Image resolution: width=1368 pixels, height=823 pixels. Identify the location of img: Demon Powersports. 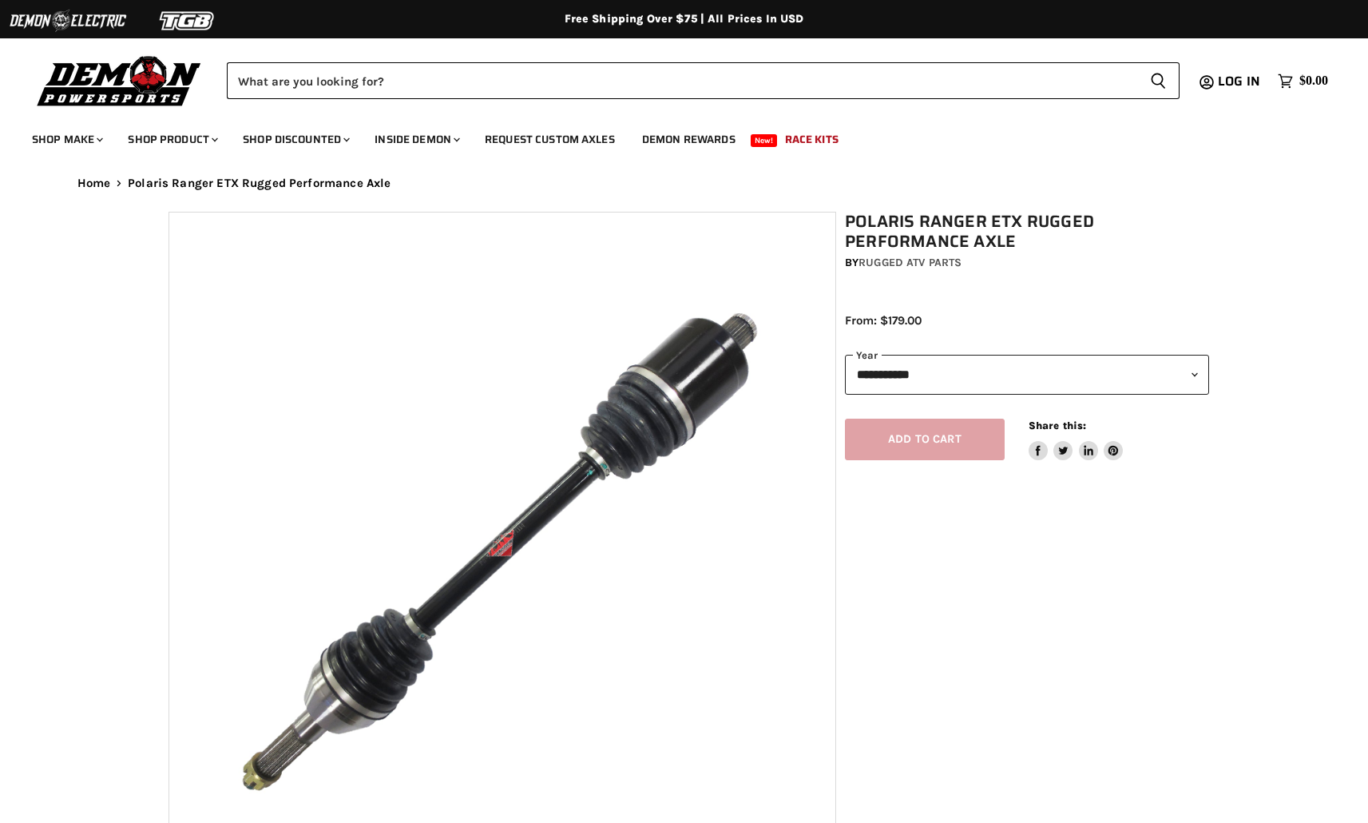
(119, 80).